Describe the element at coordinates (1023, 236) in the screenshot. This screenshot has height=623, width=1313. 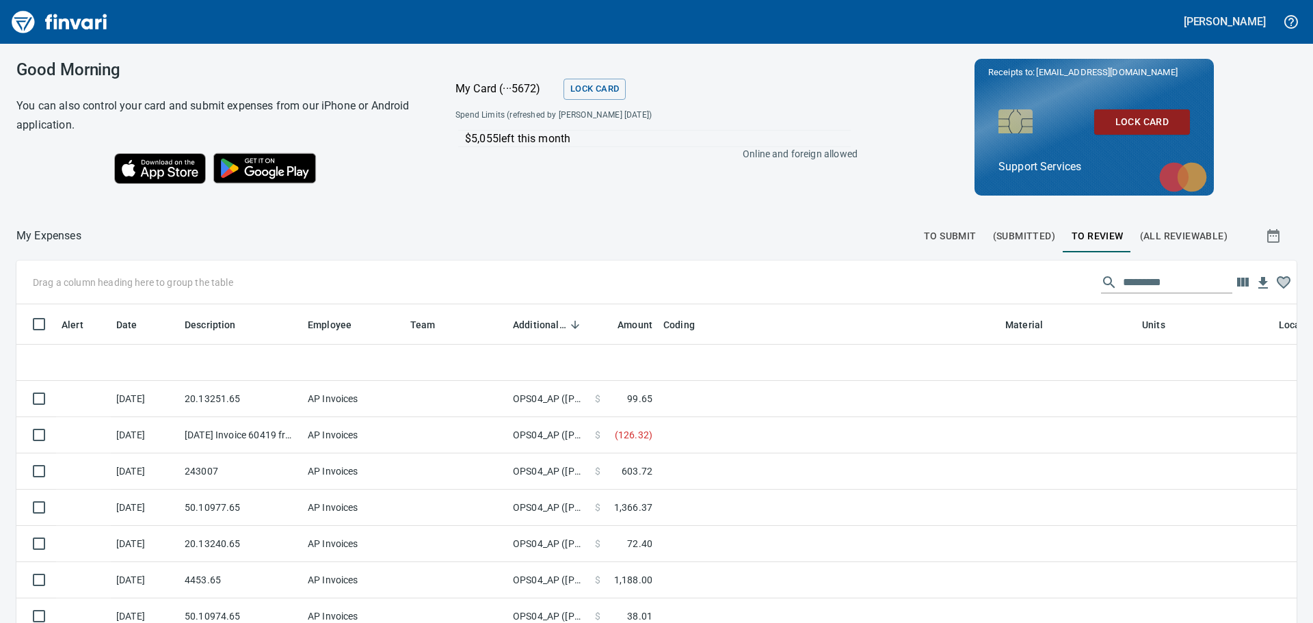
I see `span: (Submitted)` at that location.